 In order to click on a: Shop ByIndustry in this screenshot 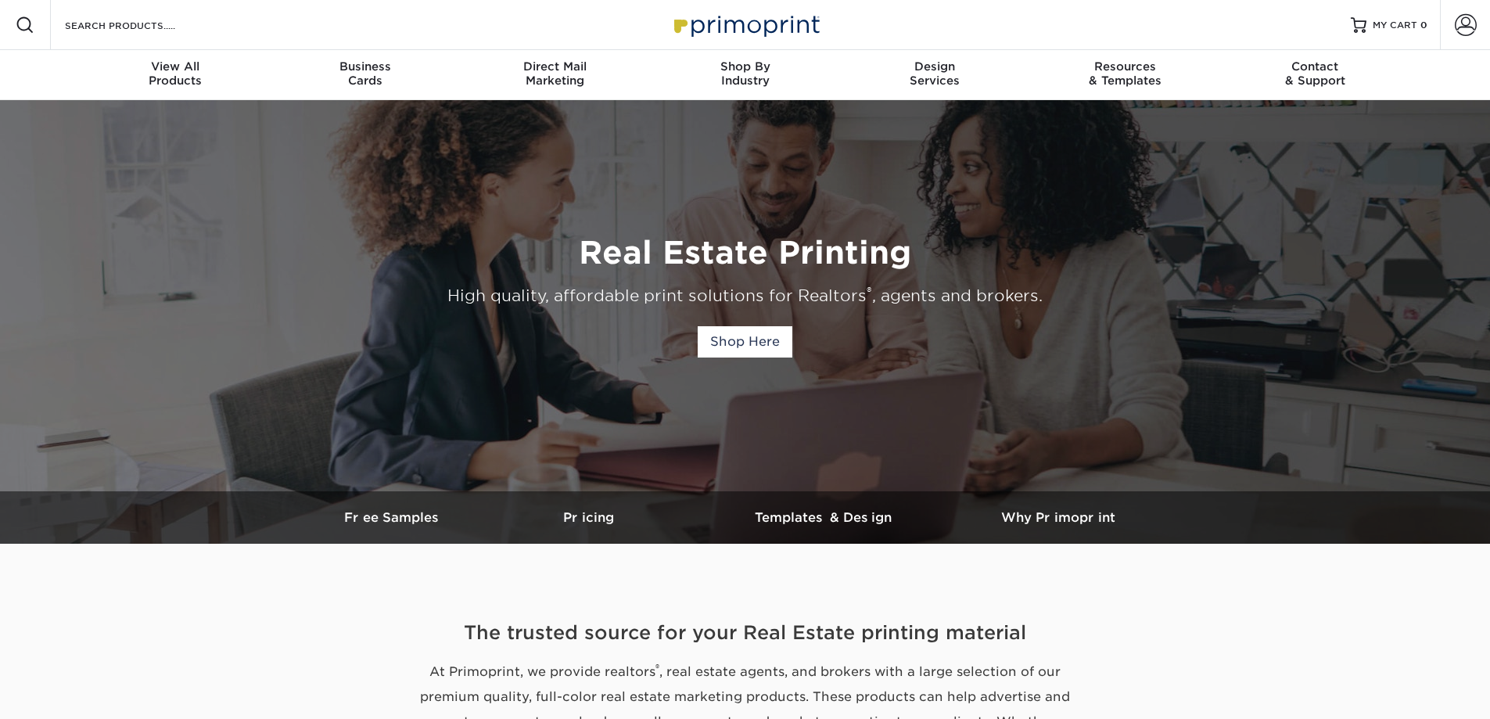, I will do `click(745, 75)`.